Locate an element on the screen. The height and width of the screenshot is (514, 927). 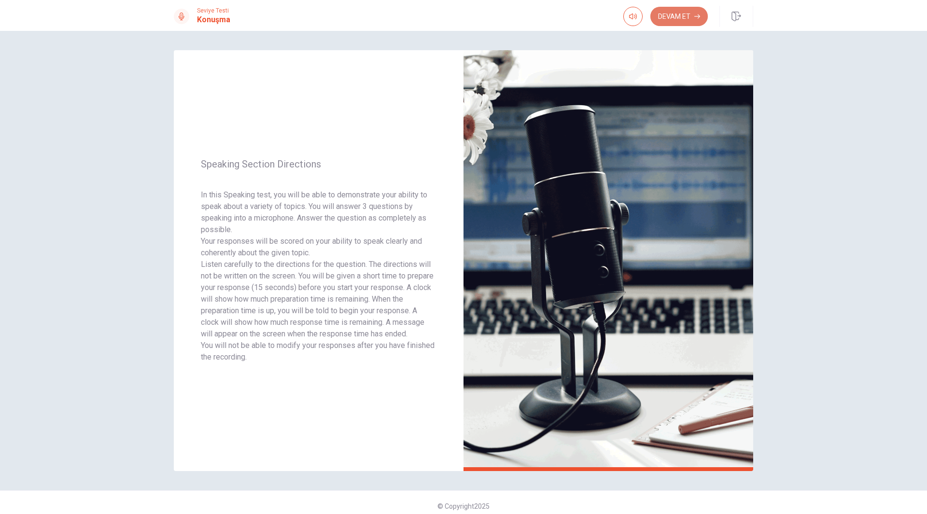
p: You will not be able to modify your responses after you have finished the recording. is located at coordinates (319, 352).